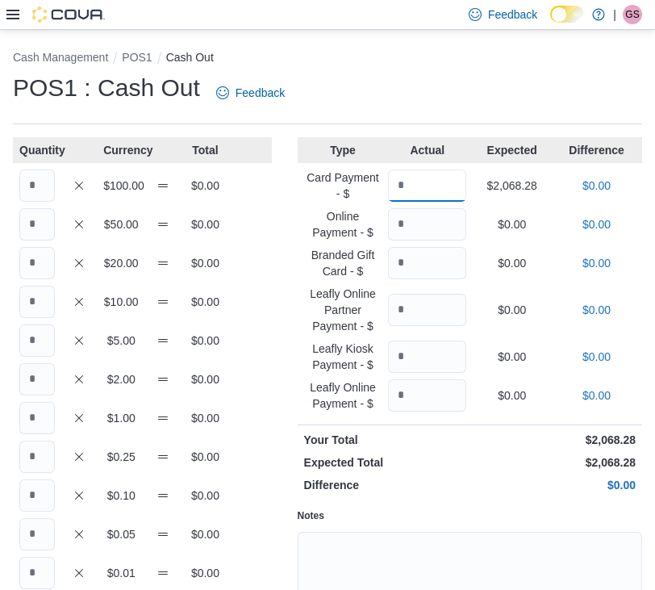  What do you see at coordinates (632, 15) in the screenshot?
I see `span: GS` at bounding box center [632, 15].